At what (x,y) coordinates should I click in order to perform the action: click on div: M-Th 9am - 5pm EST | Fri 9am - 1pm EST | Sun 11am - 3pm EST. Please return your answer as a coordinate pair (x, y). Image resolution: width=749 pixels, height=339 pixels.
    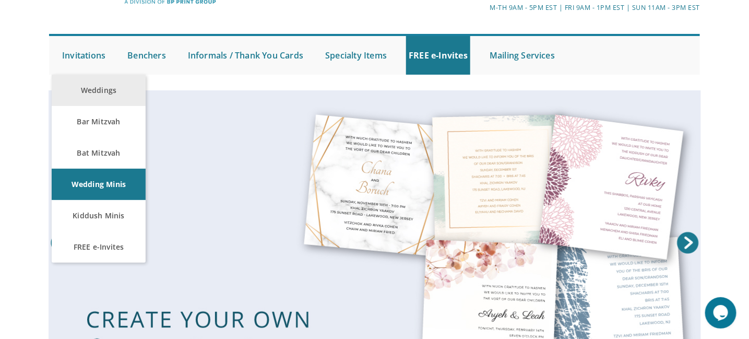
    Looking at the image, I should click on (484, 7).